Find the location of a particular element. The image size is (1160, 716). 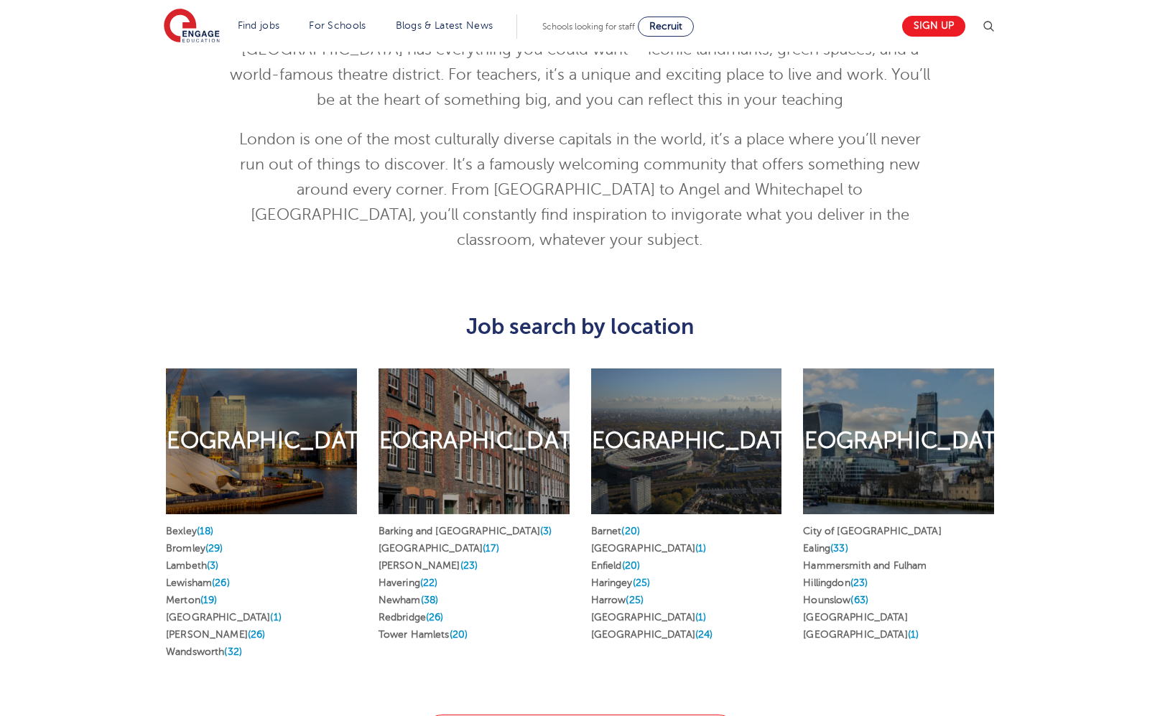

a: Bromley(29) is located at coordinates (195, 548).